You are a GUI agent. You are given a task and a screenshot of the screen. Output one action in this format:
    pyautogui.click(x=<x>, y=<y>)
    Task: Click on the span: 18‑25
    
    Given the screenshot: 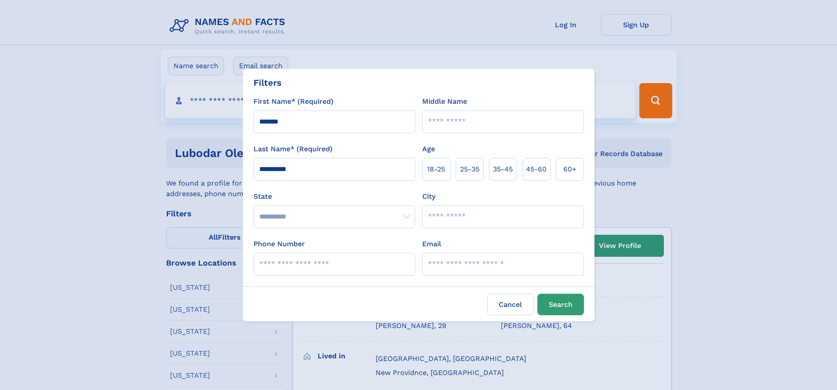 What is the action you would take?
    pyautogui.click(x=436, y=169)
    